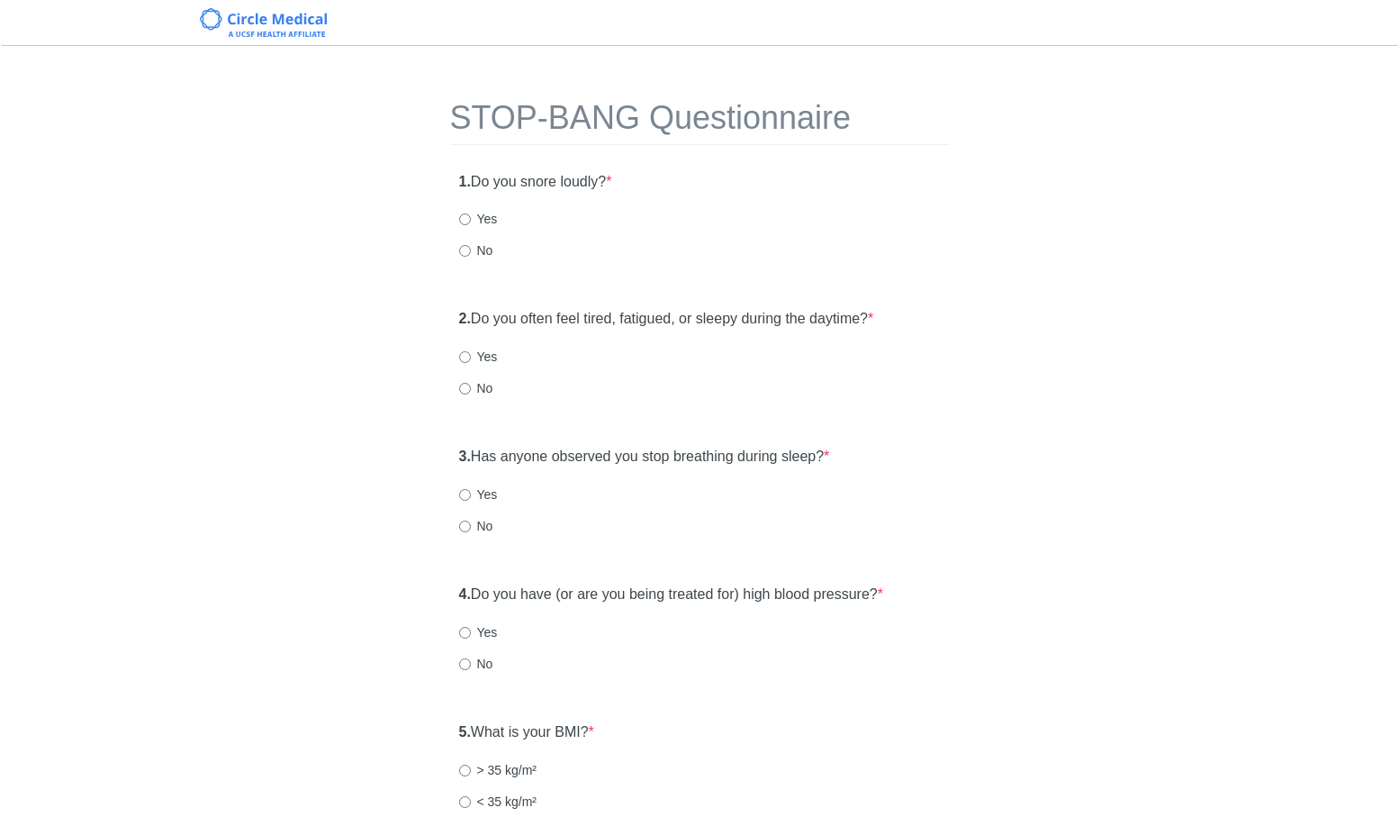 The height and width of the screenshot is (826, 1399). Describe the element at coordinates (498, 801) in the screenshot. I see `label: < 35 kg/m²` at that location.